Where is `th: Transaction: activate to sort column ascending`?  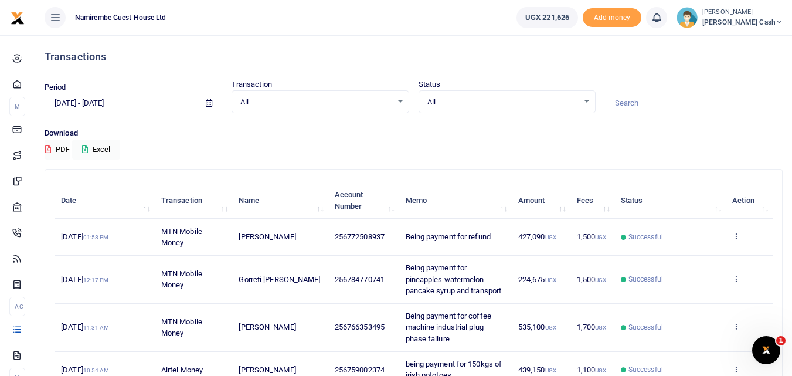
th: Transaction: activate to sort column ascending is located at coordinates (194, 201).